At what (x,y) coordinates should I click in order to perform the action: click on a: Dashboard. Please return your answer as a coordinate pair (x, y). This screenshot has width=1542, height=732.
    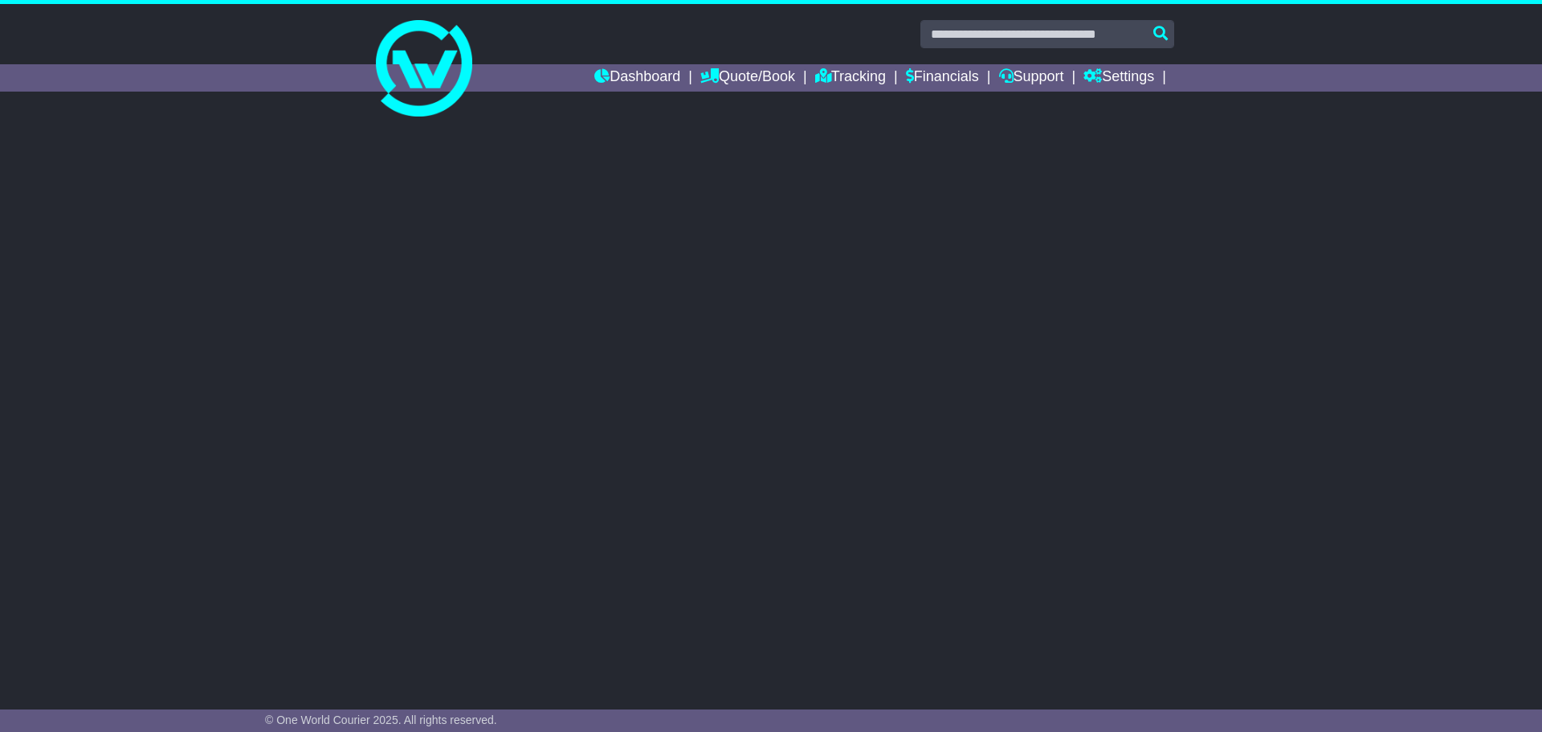
    Looking at the image, I should click on (637, 78).